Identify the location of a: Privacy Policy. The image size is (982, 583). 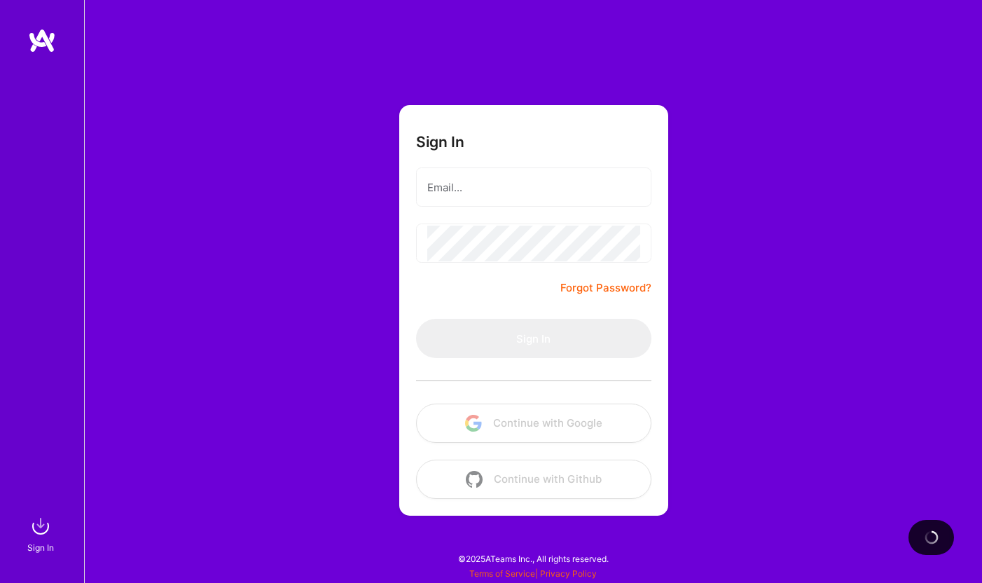
(568, 573).